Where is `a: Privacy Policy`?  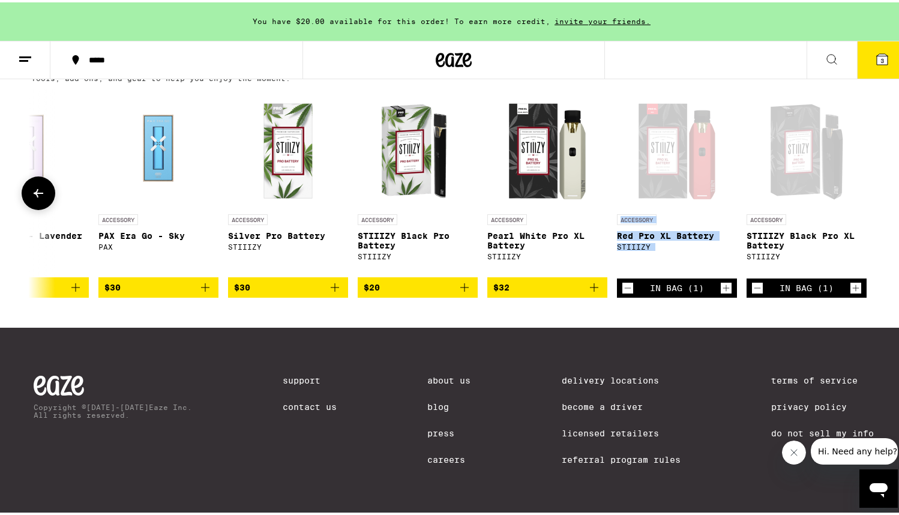 a: Privacy Policy is located at coordinates (822, 405).